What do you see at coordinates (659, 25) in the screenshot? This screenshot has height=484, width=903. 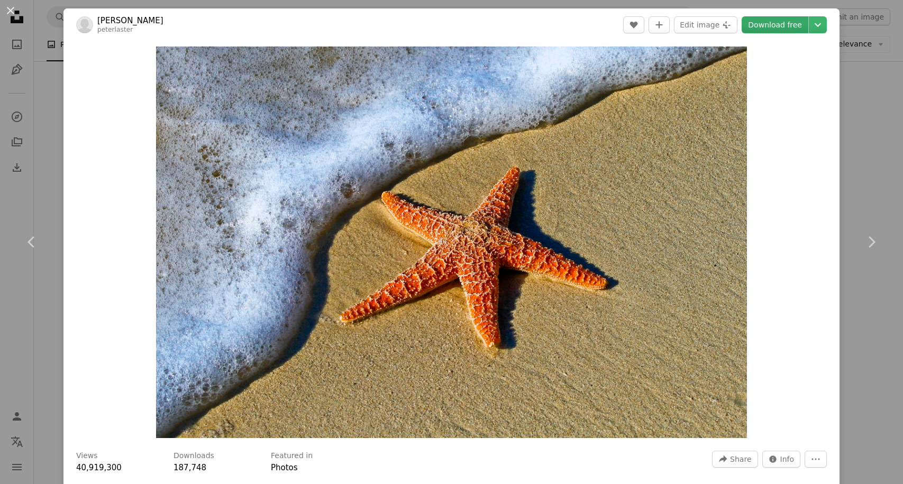 I see `button: Add to Collection` at bounding box center [659, 25].